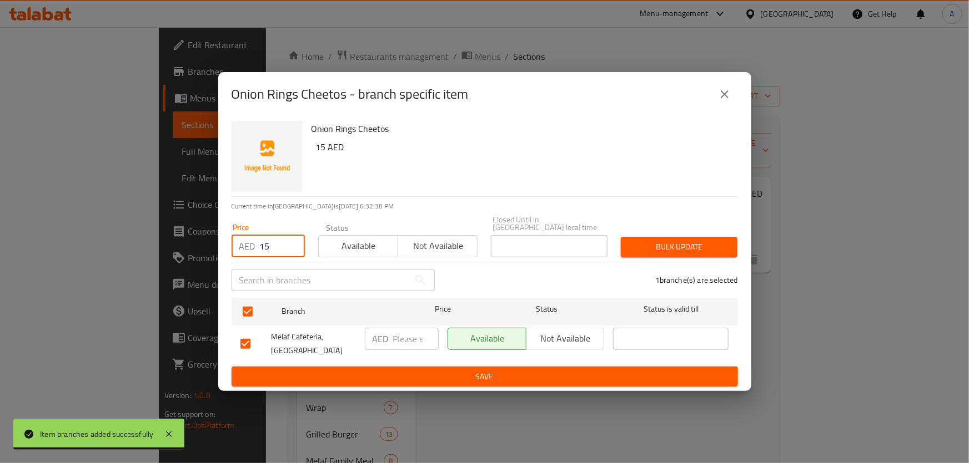 The width and height of the screenshot is (969, 463). Describe the element at coordinates (339, 311) in the screenshot. I see `span: Branch` at that location.